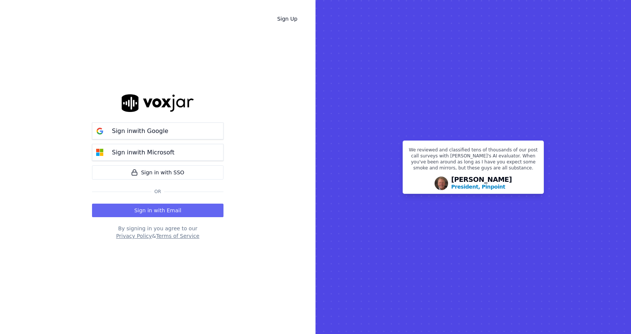  Describe the element at coordinates (158, 131) in the screenshot. I see `button: Sign inwith Google` at that location.